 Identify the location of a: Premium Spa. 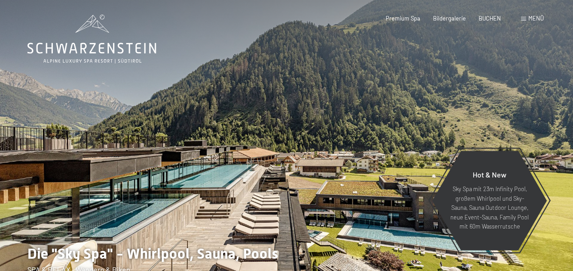
(403, 18).